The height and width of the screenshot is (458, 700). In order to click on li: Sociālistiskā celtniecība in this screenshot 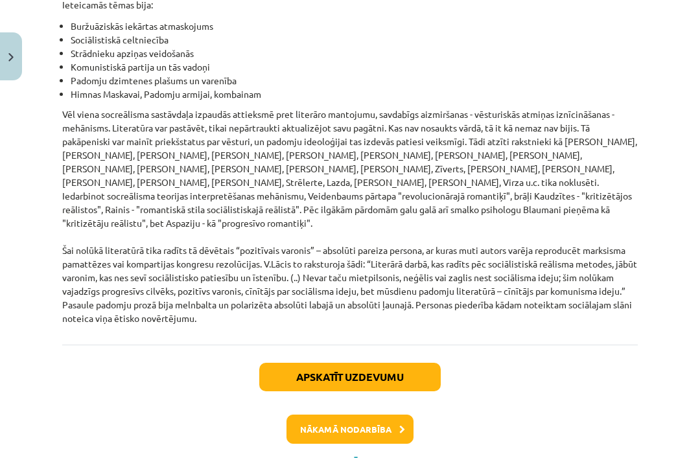, I will do `click(354, 40)`.